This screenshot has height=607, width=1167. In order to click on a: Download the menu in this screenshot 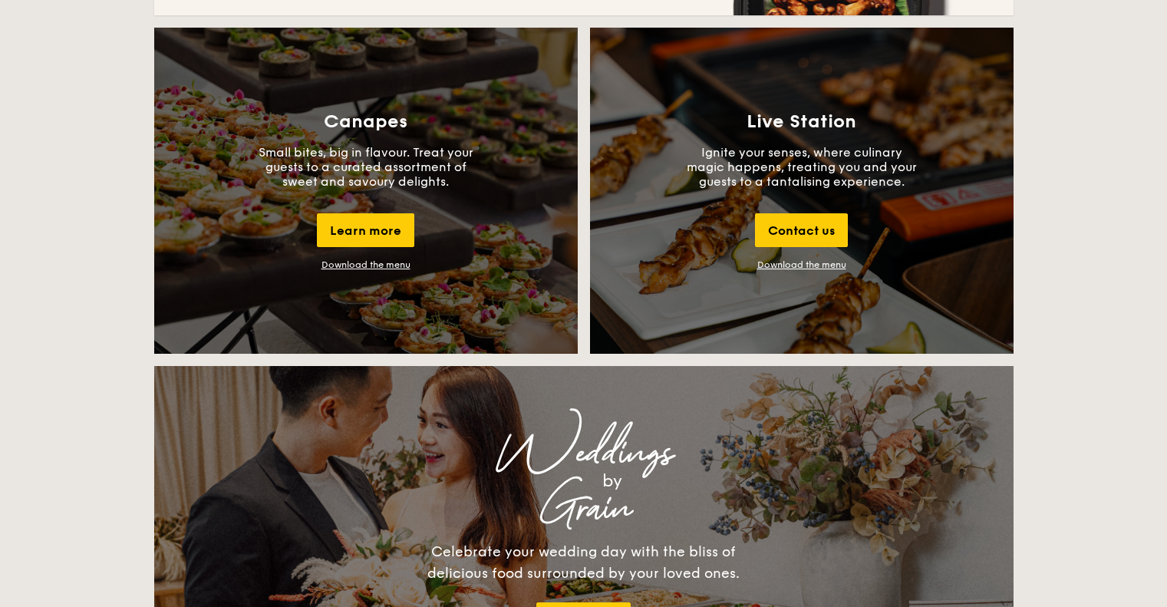, I will do `click(802, 265)`.